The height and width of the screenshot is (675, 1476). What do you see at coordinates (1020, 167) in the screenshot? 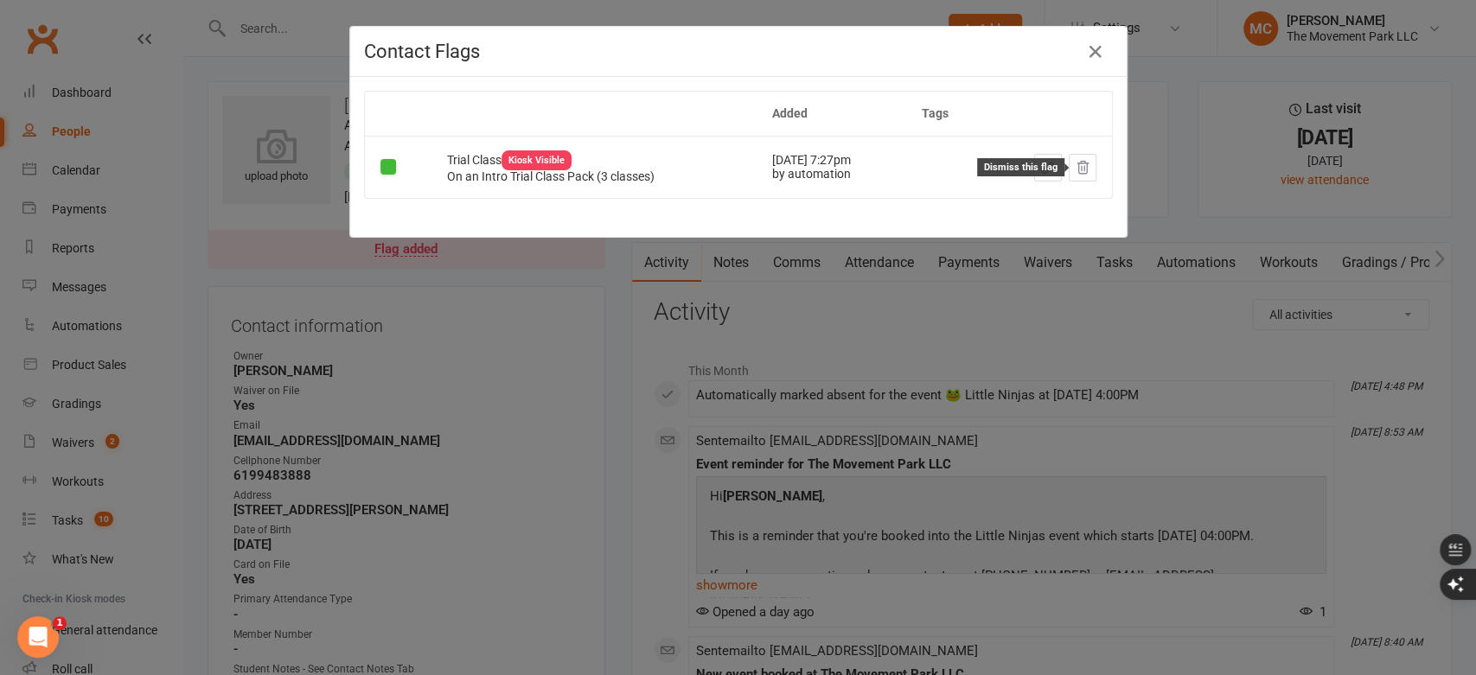
I see `div: Dismiss this flag` at bounding box center [1020, 167].